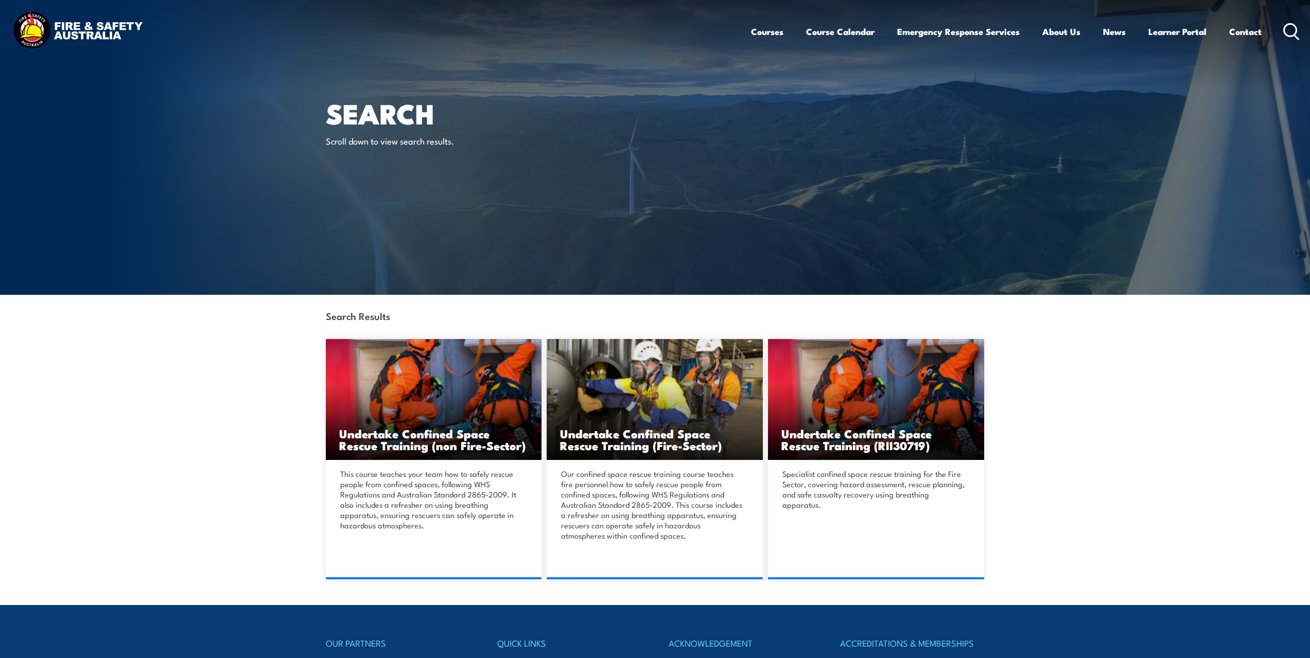 The height and width of the screenshot is (658, 1310). Describe the element at coordinates (1061, 31) in the screenshot. I see `a: About Us` at that location.